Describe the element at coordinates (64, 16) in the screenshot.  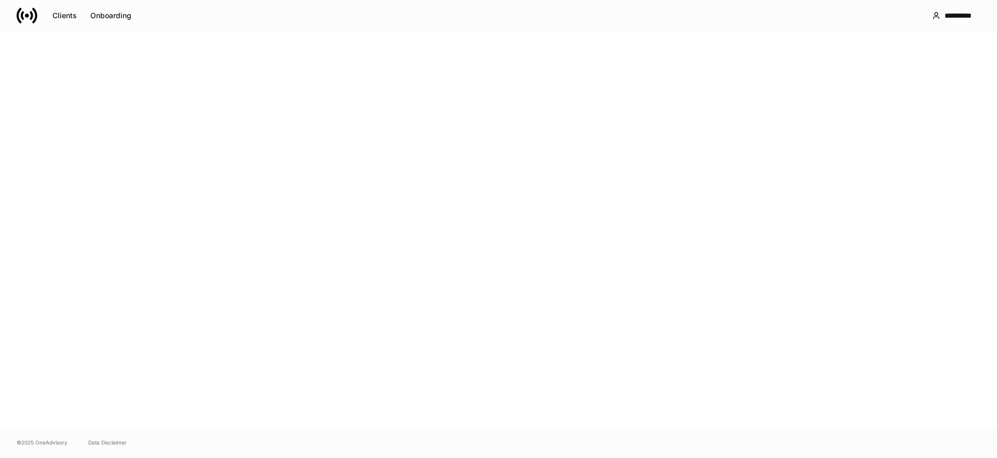
I see `div: Clients` at that location.